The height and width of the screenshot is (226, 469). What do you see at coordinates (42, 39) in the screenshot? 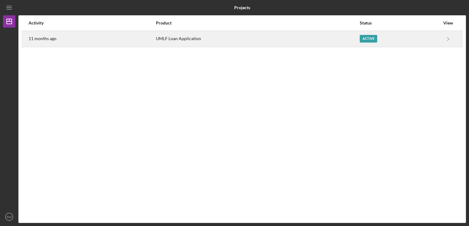
I see `time: 2024-09-09 07:47` at bounding box center [42, 39].